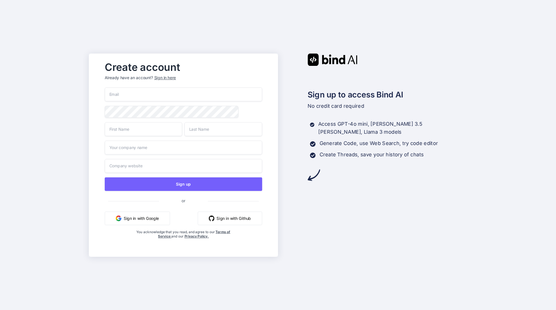  Describe the element at coordinates (184, 241) in the screenshot. I see `div: You acknowledge that you read, and agree to our and our` at that location.